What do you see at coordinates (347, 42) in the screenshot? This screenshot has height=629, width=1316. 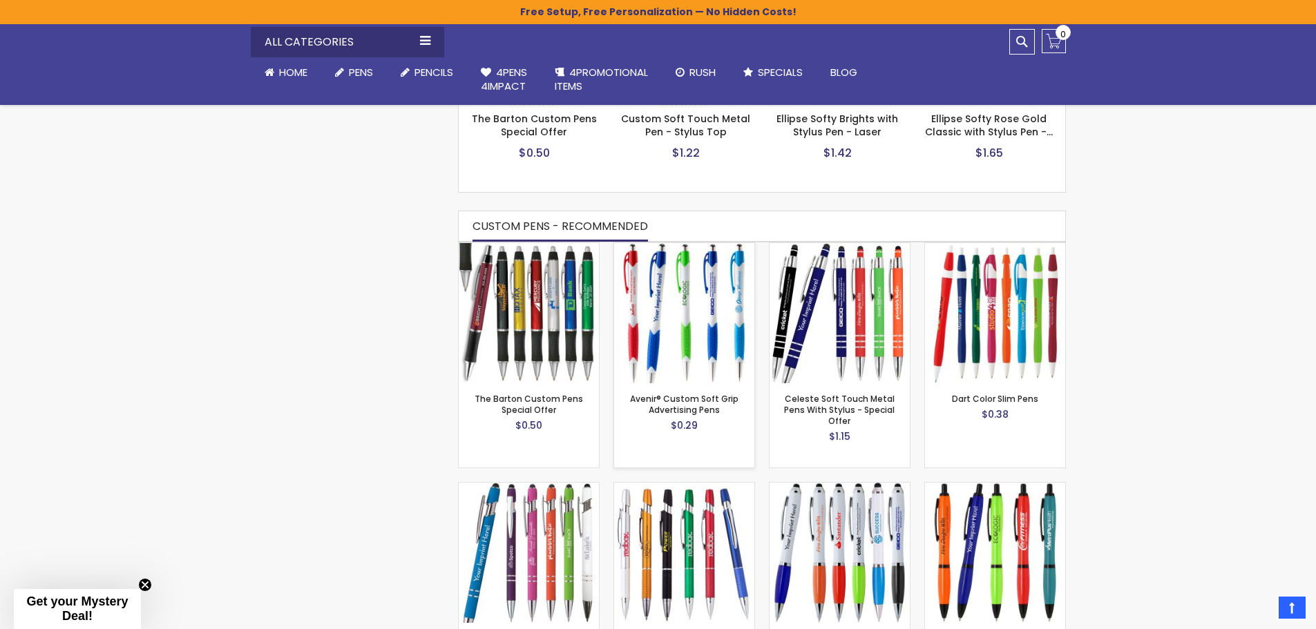 I see `div: All Categories` at bounding box center [347, 42].